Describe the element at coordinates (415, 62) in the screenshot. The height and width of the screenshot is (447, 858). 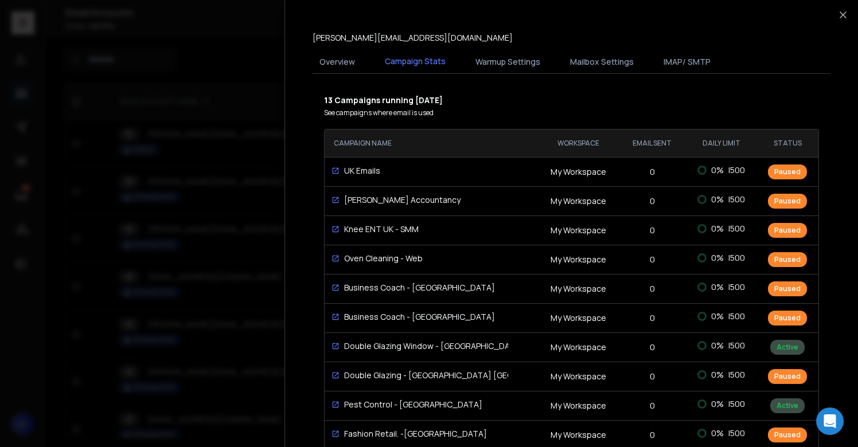
I see `button: Campaign Stats` at that location.